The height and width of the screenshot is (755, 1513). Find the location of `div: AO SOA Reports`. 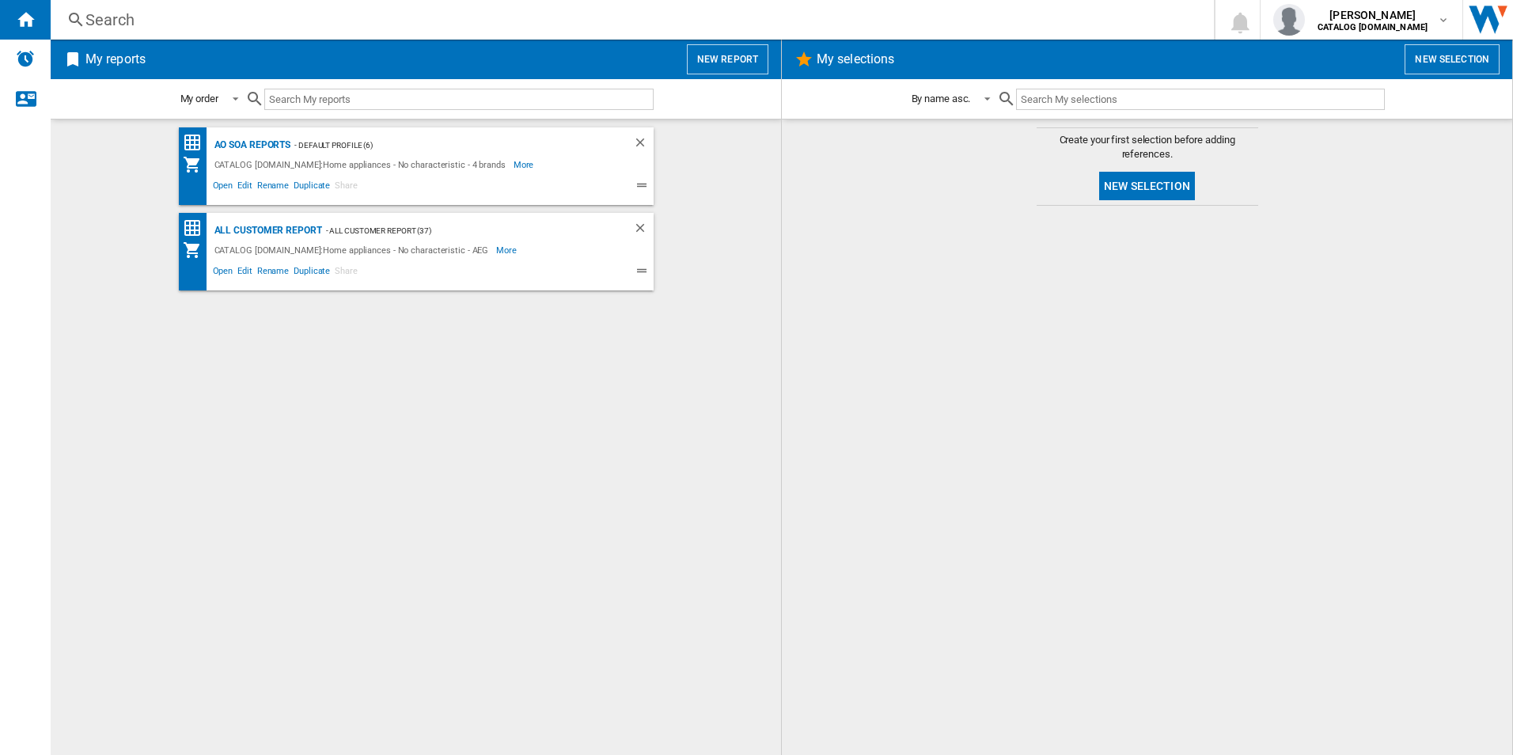

div: AO SOA Reports is located at coordinates (251, 145).